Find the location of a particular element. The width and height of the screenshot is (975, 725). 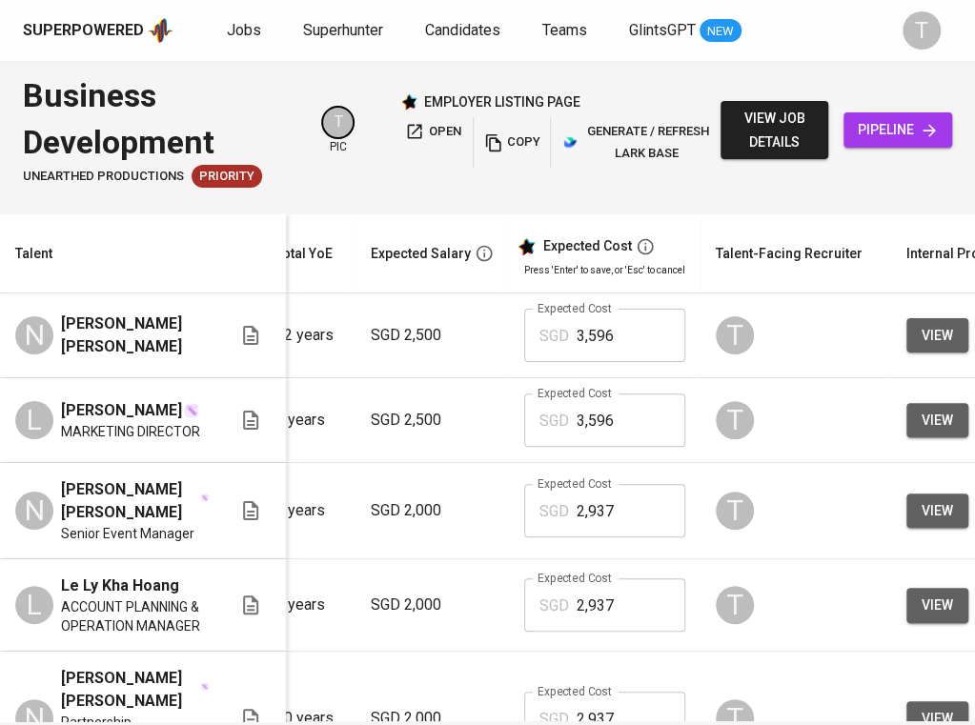

img: app logo is located at coordinates (160, 30).